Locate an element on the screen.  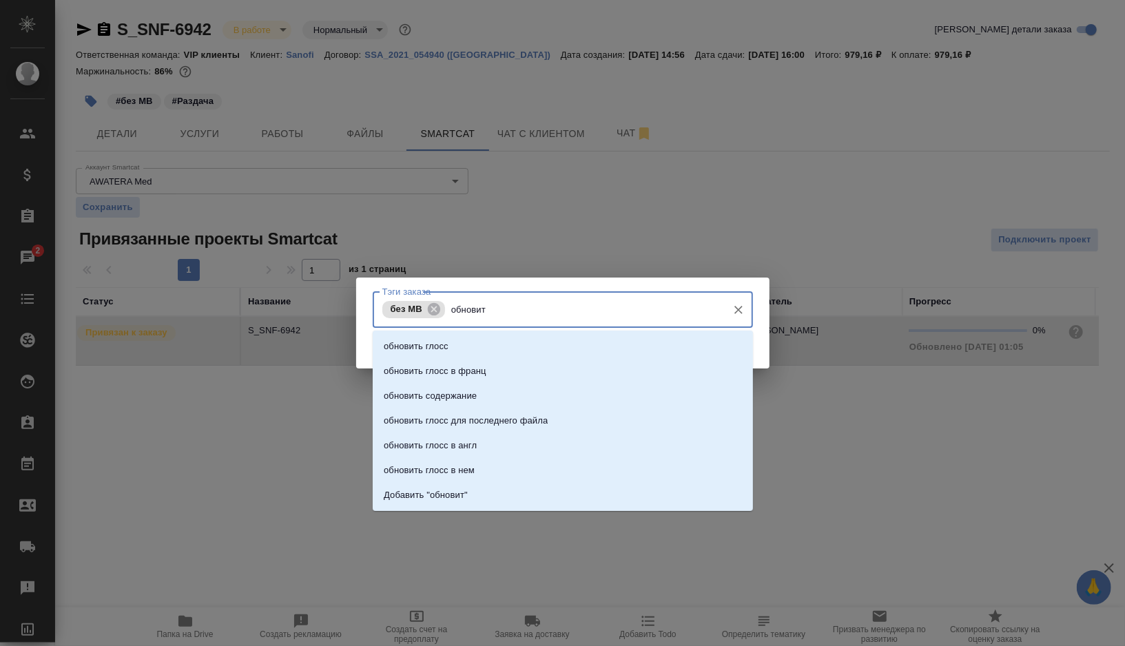
p: обновить глосс для последнего файла is located at coordinates (466, 421).